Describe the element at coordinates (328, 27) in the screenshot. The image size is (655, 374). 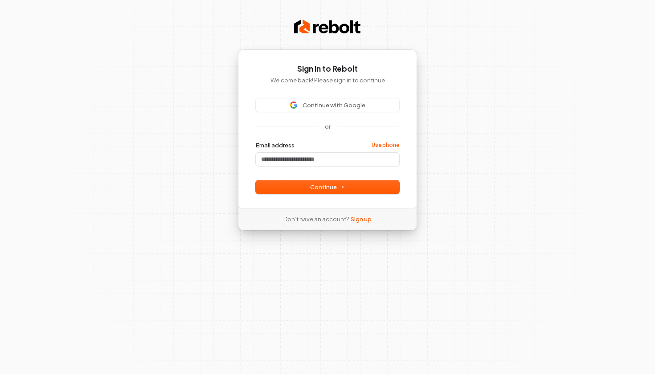
I see `img: Rebolt Logo` at that location.